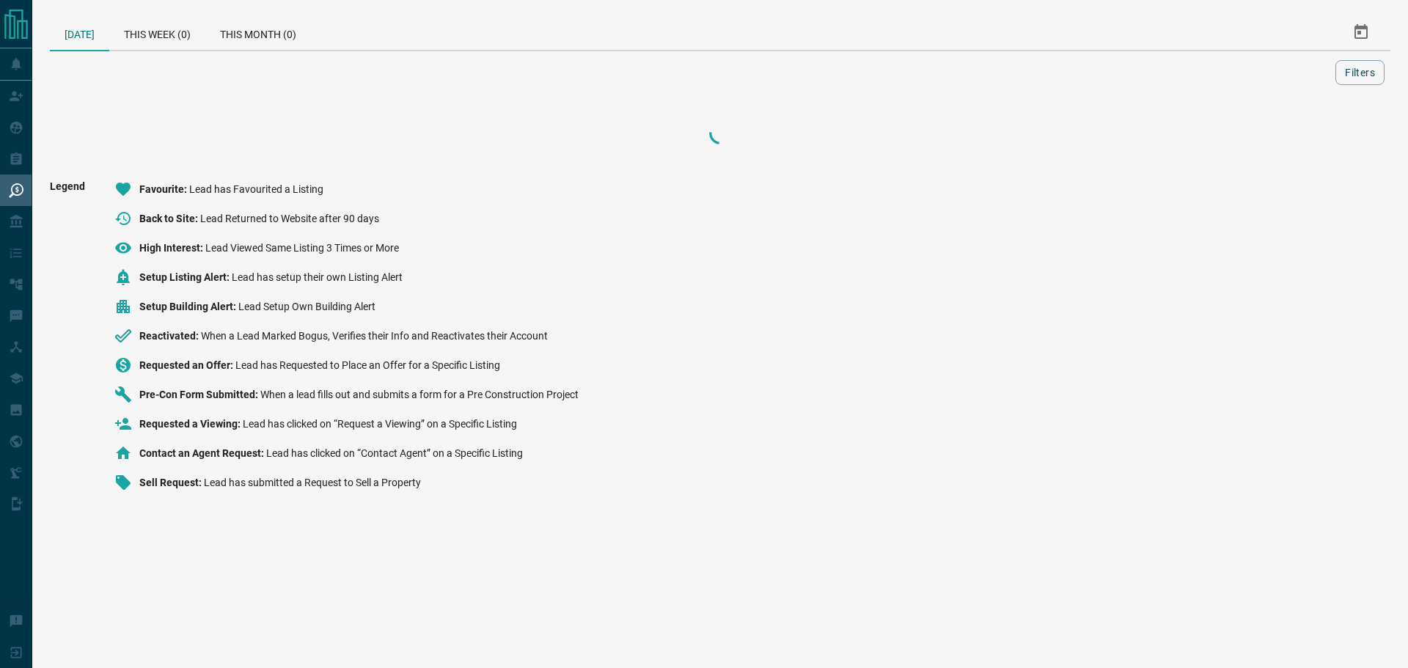 Image resolution: width=1408 pixels, height=668 pixels. I want to click on span: Back to Site, so click(169, 219).